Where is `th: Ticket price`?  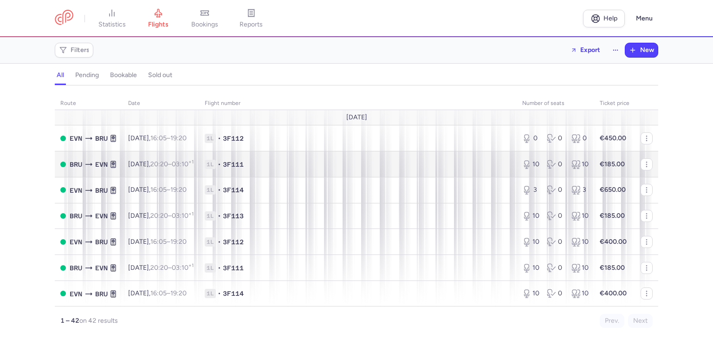
th: Ticket price is located at coordinates (614, 103).